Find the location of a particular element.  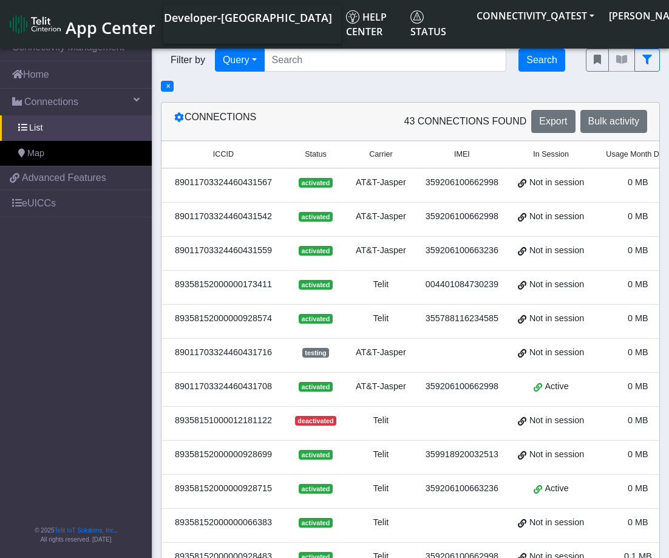

span: IMEI is located at coordinates (462, 154).